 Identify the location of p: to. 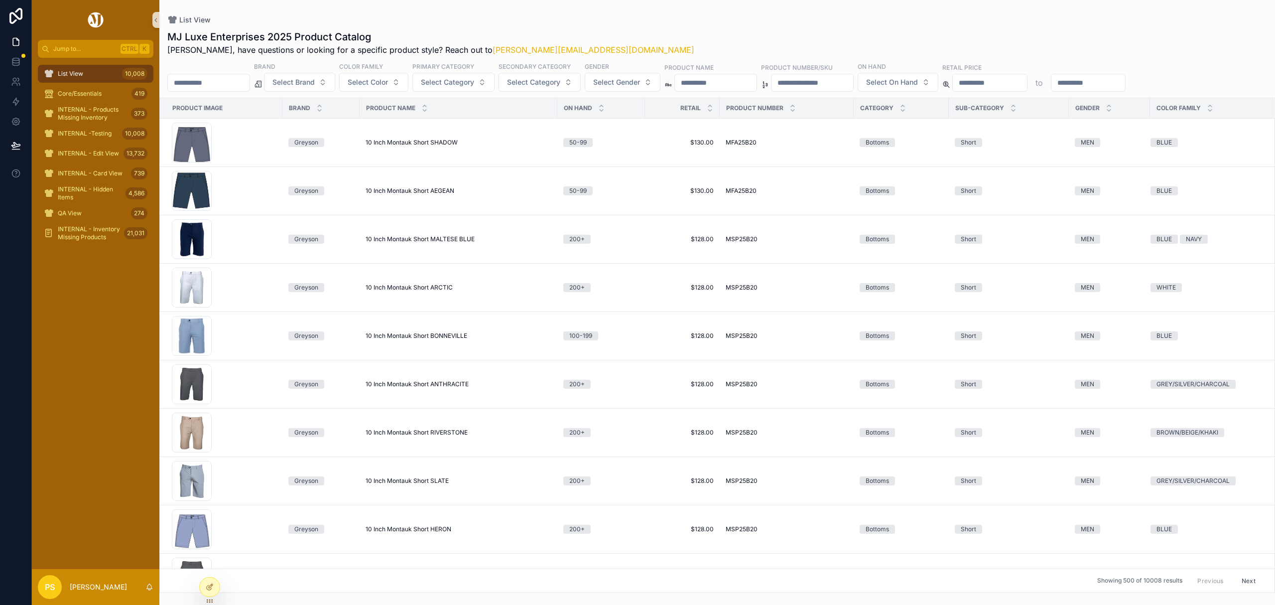
(1039, 83).